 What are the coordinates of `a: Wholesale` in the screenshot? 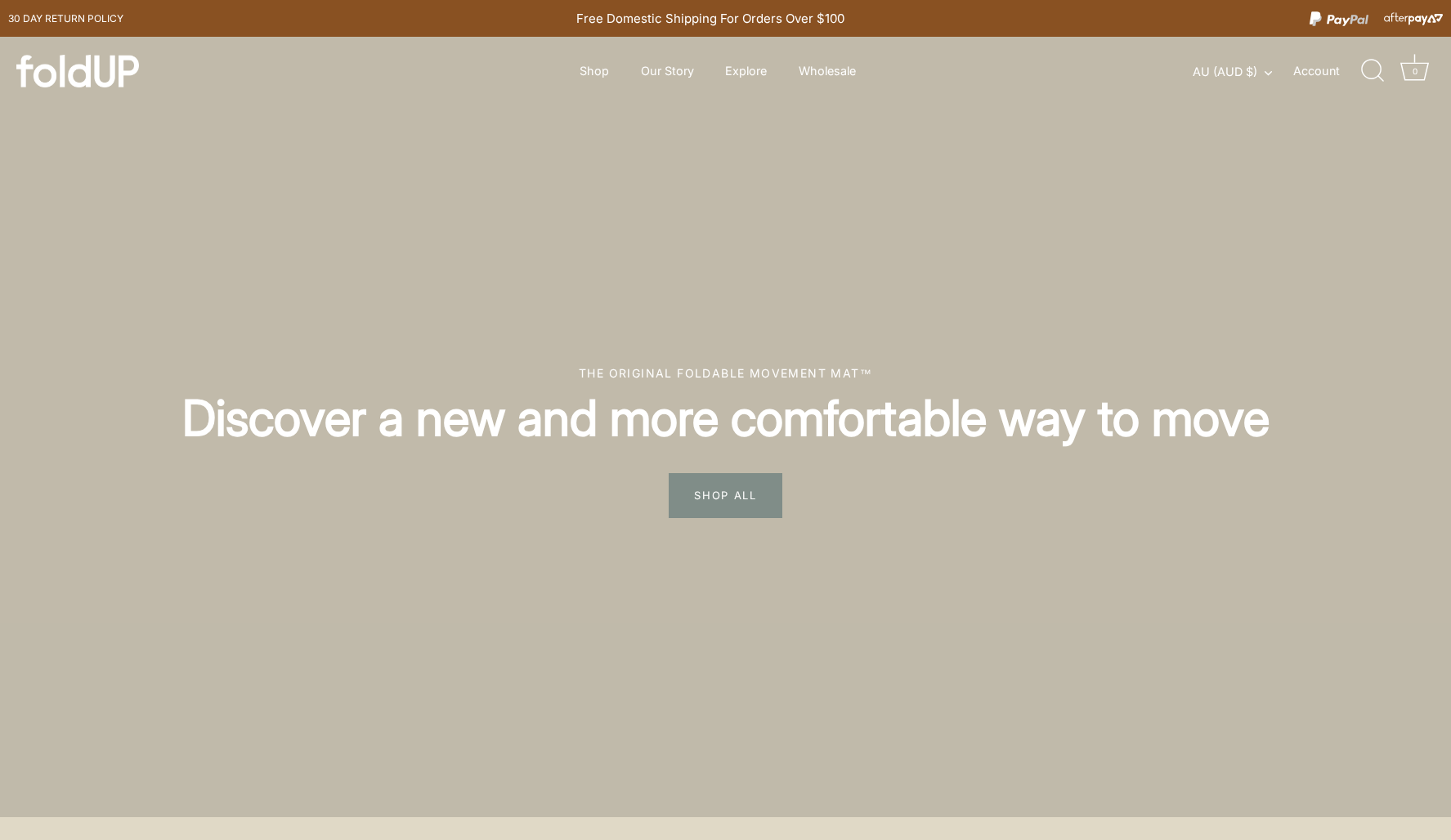 It's located at (827, 71).